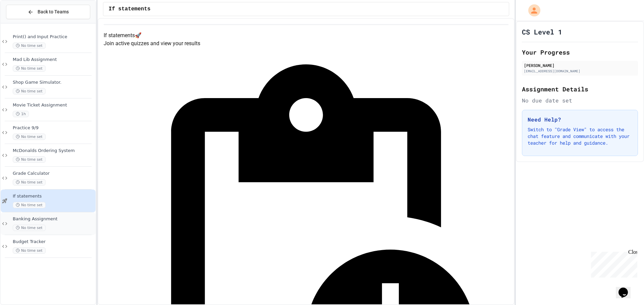 The width and height of the screenshot is (644, 305). Describe the element at coordinates (53, 60) in the screenshot. I see `span: Mad Lib Assignment` at that location.